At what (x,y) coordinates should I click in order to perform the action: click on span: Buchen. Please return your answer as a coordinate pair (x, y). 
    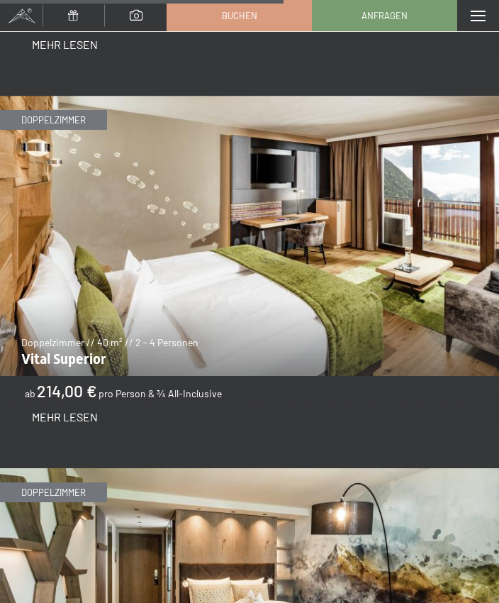
    Looking at the image, I should click on (240, 16).